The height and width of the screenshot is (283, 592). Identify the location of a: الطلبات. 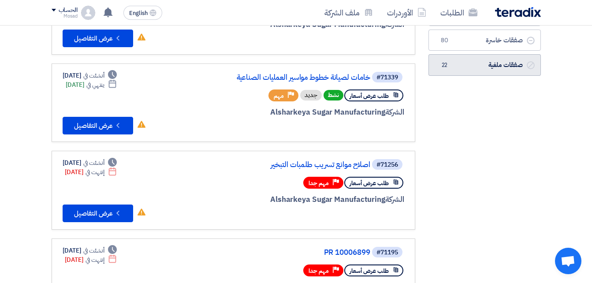
(459, 12).